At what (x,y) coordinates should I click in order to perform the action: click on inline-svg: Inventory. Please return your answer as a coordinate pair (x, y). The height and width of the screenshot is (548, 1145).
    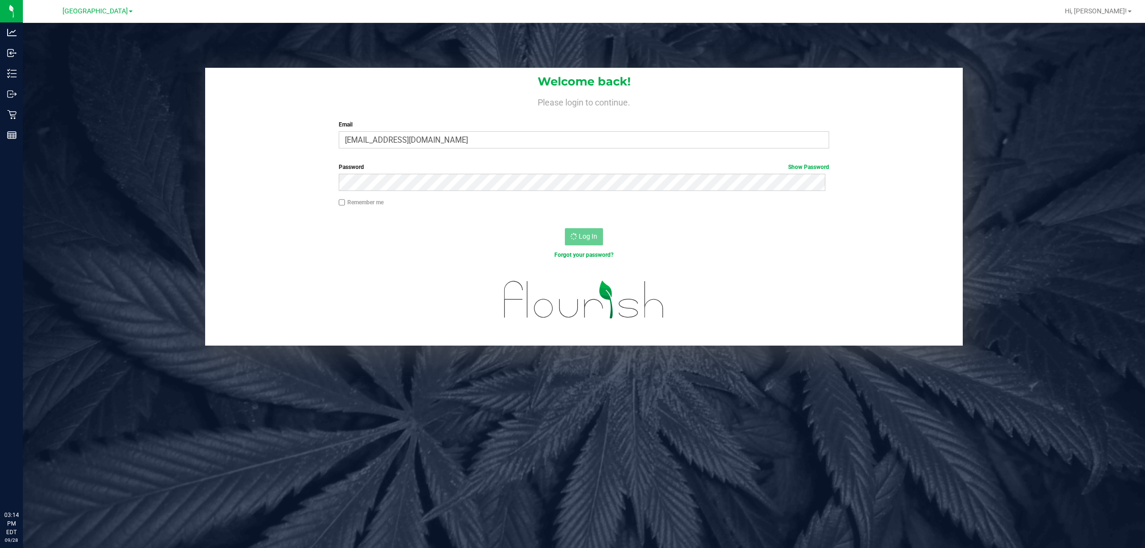
    Looking at the image, I should click on (12, 73).